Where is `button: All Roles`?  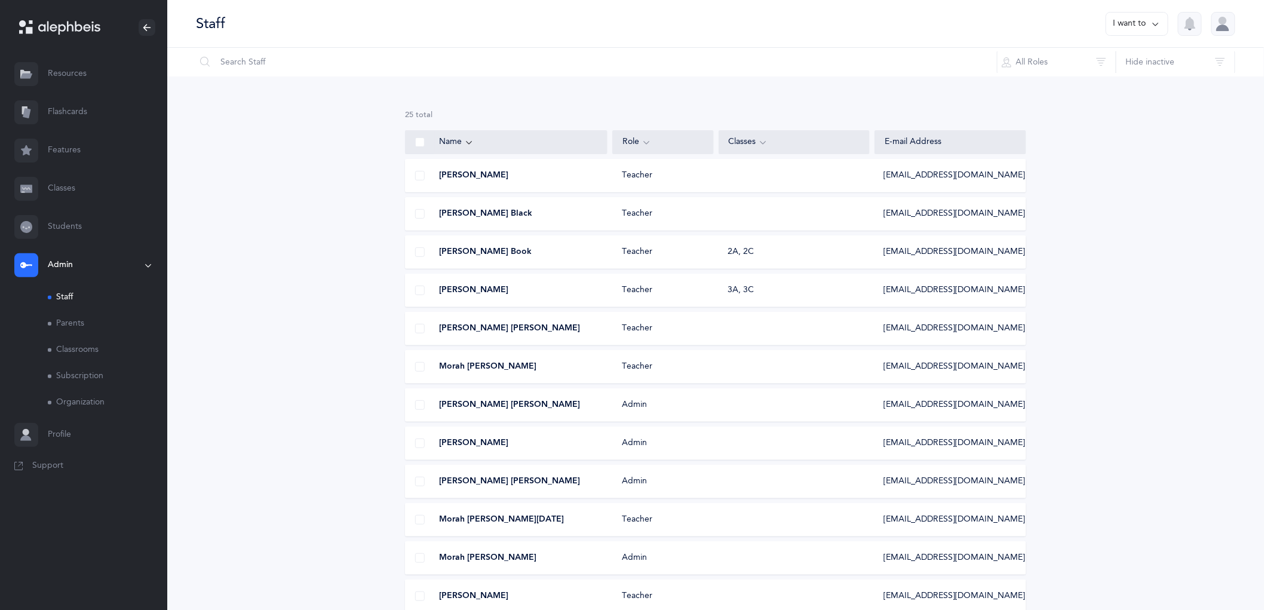
button: All Roles is located at coordinates (1056, 62).